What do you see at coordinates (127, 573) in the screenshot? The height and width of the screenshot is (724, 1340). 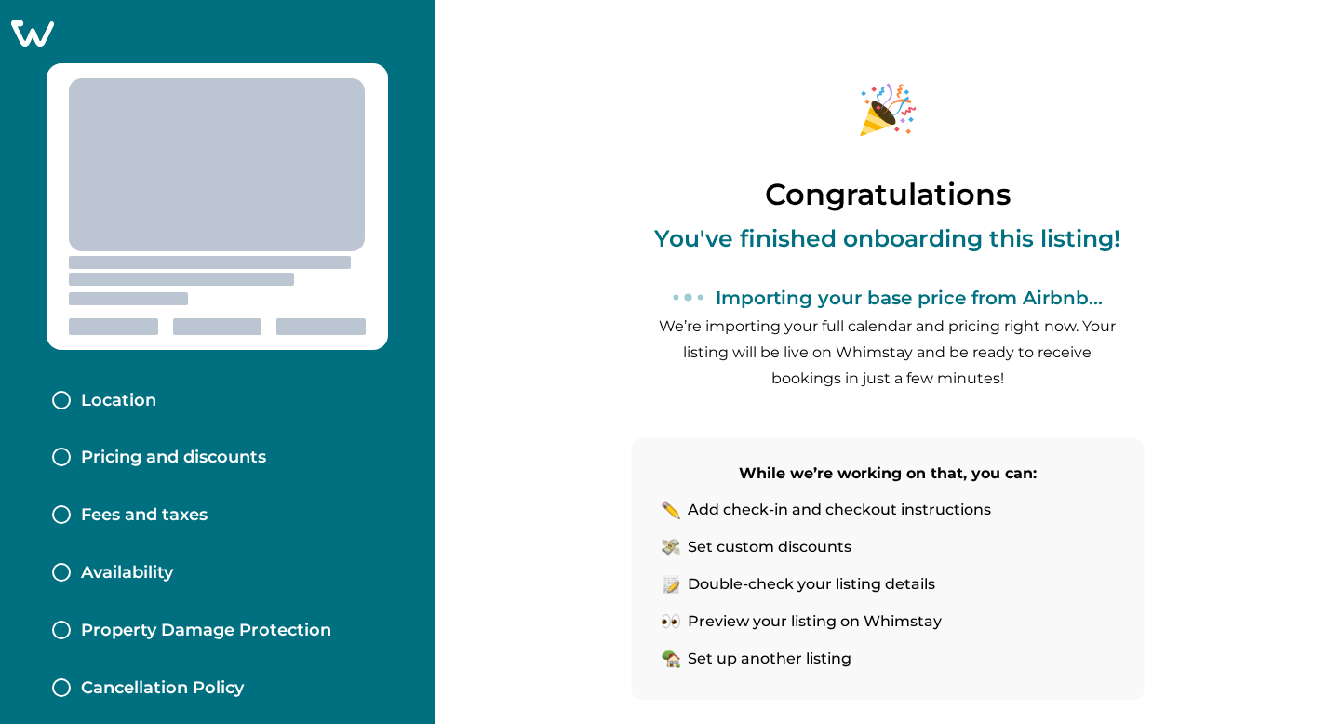 I see `p: Availability` at bounding box center [127, 573].